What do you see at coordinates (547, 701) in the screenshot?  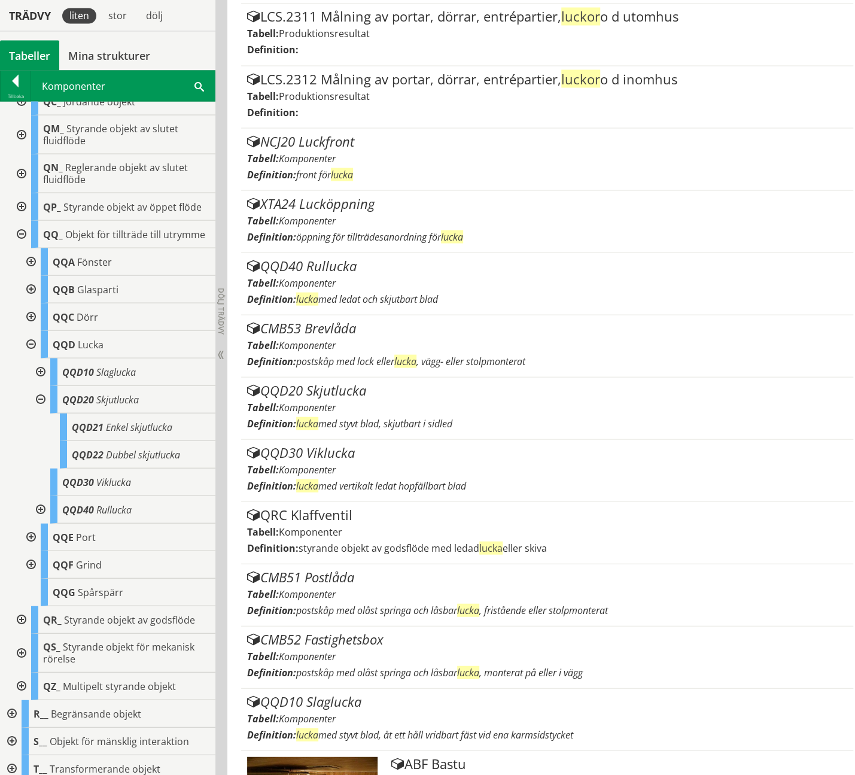 I see `div: QQD10 Slaglucka` at bounding box center [547, 701].